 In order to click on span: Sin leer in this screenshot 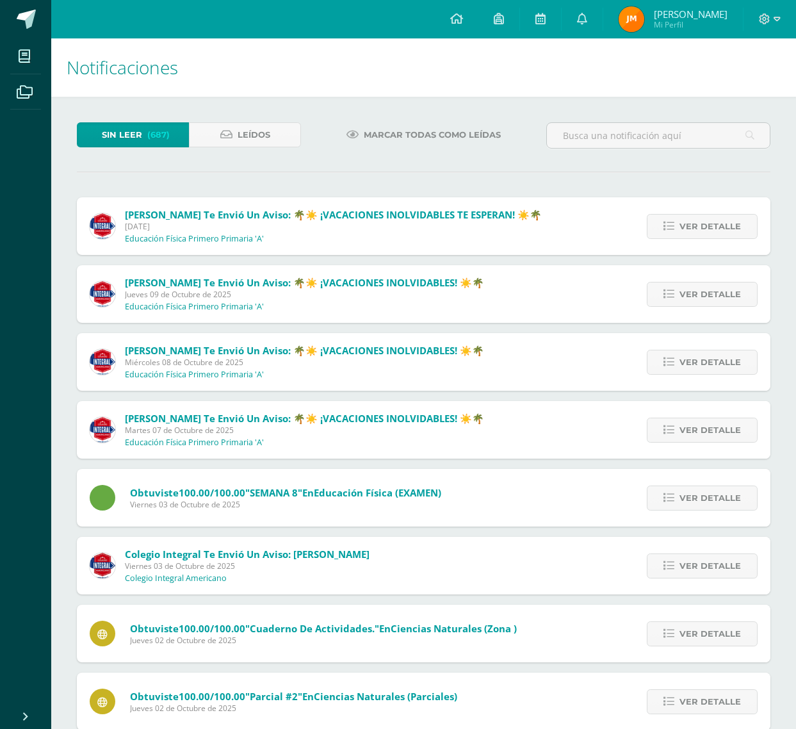, I will do `click(122, 134)`.